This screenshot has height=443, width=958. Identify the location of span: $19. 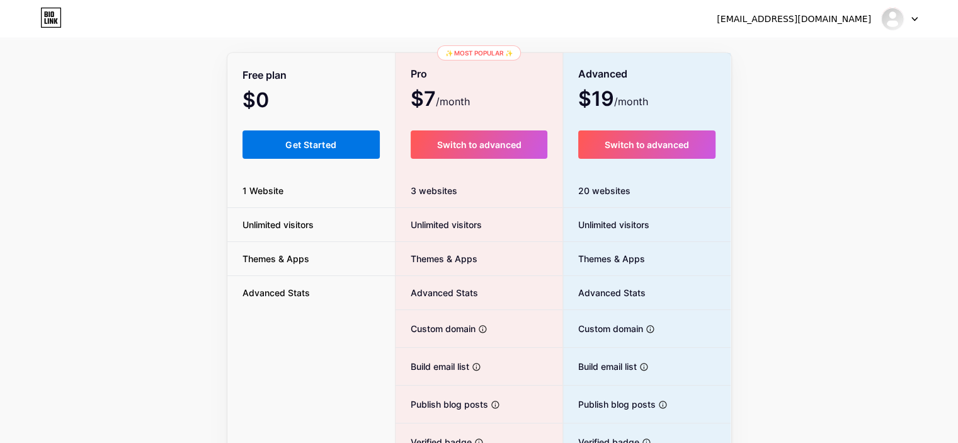
(613, 100).